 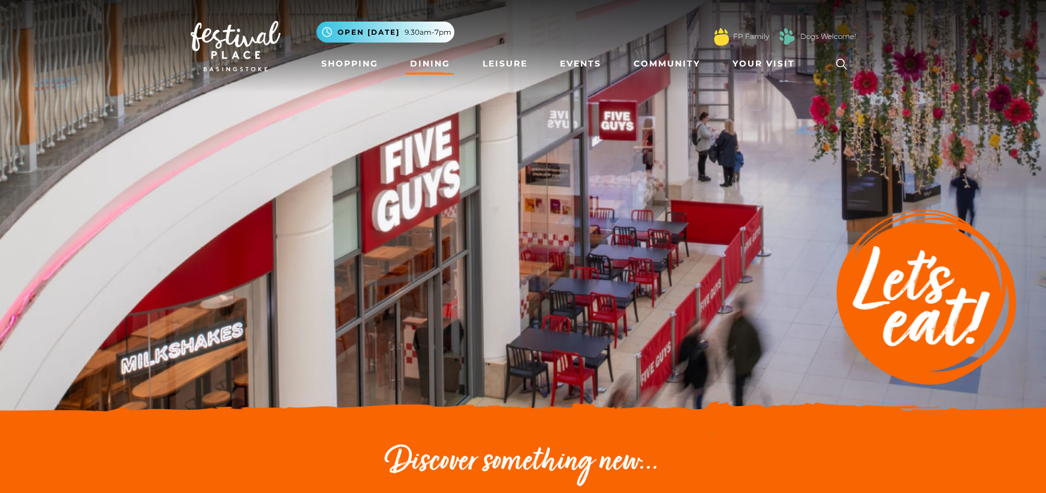 I want to click on a: Events, so click(x=580, y=64).